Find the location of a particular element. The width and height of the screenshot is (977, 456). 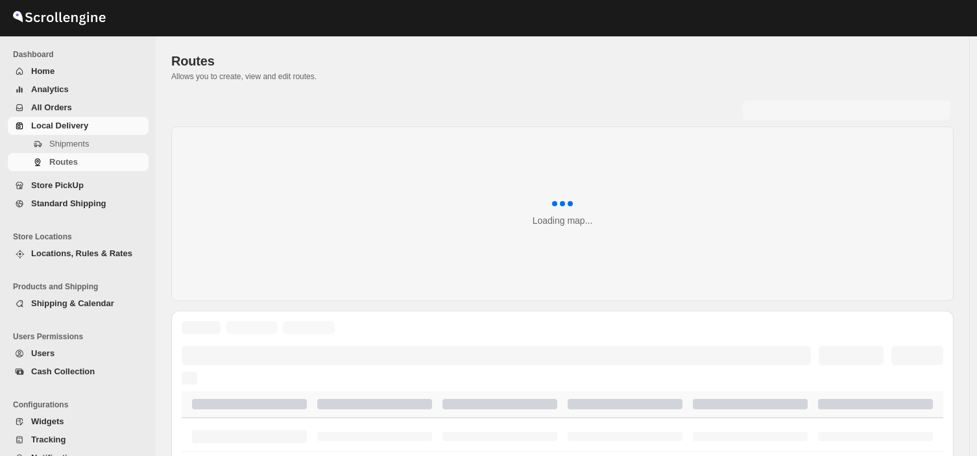

span: Analytics is located at coordinates (50, 89).